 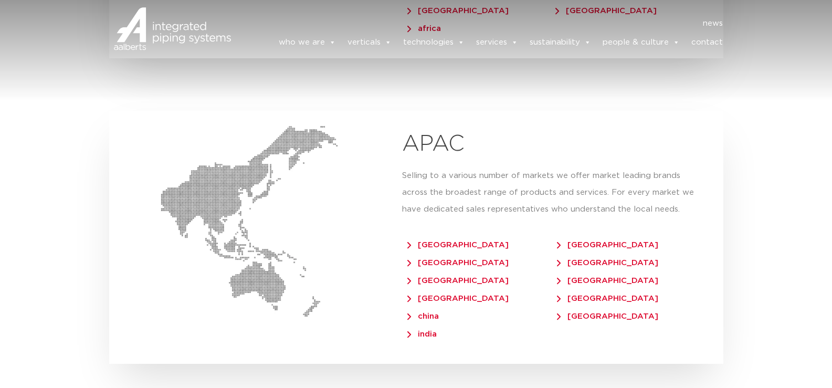 I want to click on a: sustainability, so click(x=560, y=43).